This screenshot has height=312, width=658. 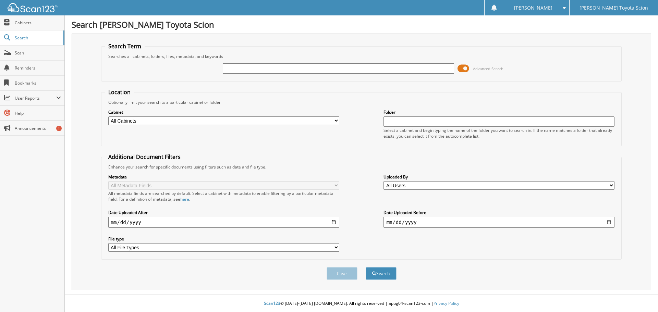 I want to click on legend: Search Term, so click(x=125, y=46).